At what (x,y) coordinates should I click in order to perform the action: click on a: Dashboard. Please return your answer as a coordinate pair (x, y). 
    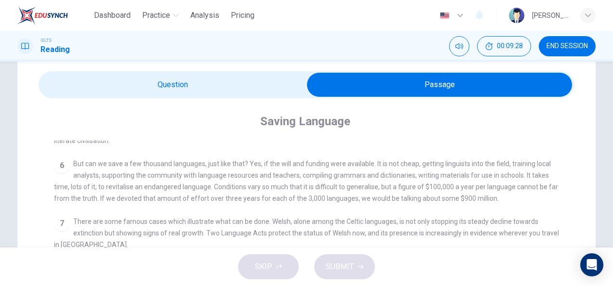
    Looking at the image, I should click on (112, 15).